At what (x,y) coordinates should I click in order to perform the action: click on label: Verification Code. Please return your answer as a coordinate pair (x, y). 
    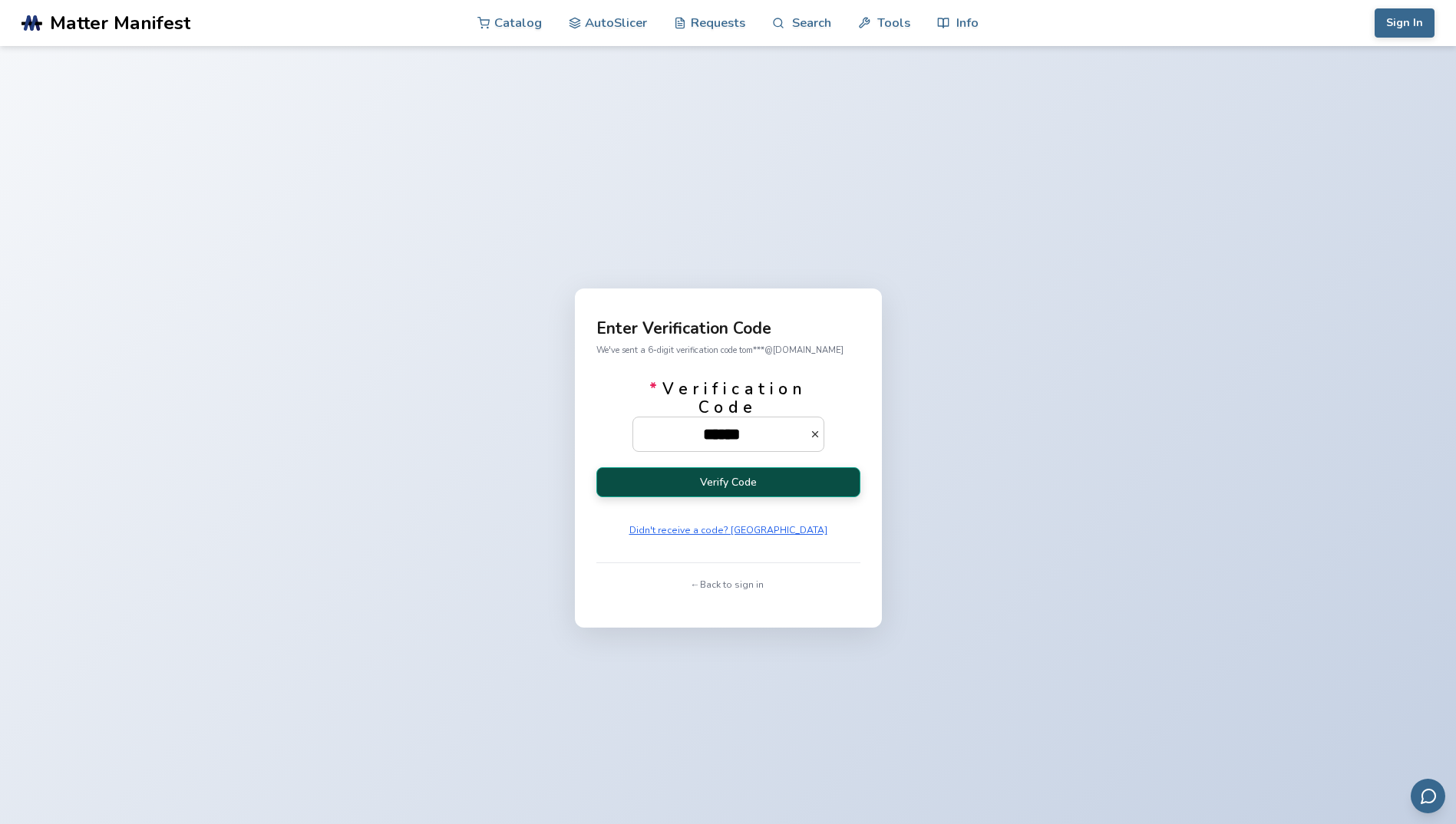
    Looking at the image, I should click on (728, 416).